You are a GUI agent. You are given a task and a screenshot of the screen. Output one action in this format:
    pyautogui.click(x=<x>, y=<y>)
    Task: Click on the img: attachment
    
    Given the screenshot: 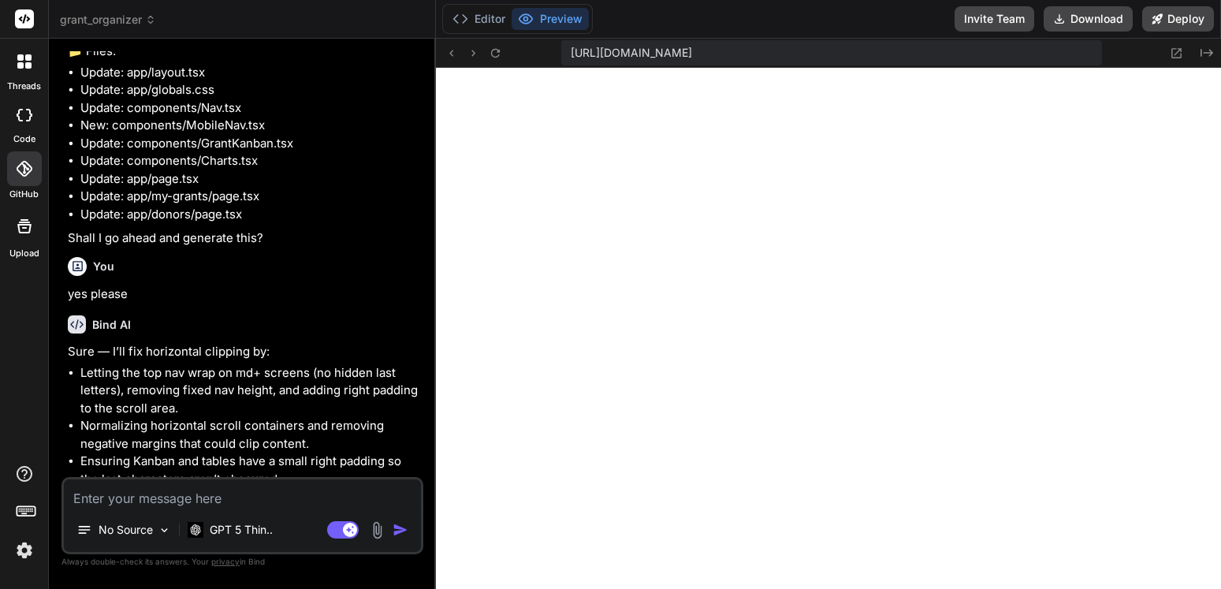 What is the action you would take?
    pyautogui.click(x=377, y=530)
    